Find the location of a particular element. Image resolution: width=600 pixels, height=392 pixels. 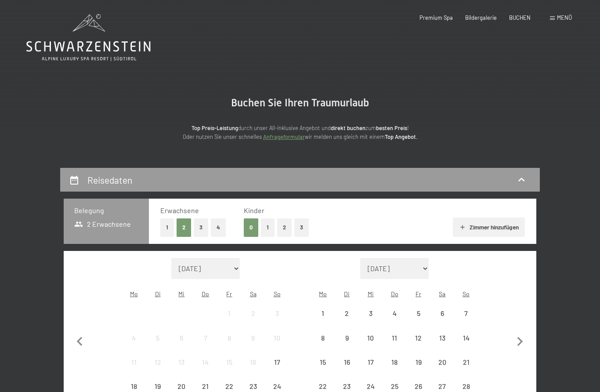

div: Sun Sep 07 2025 is located at coordinates (466, 313).